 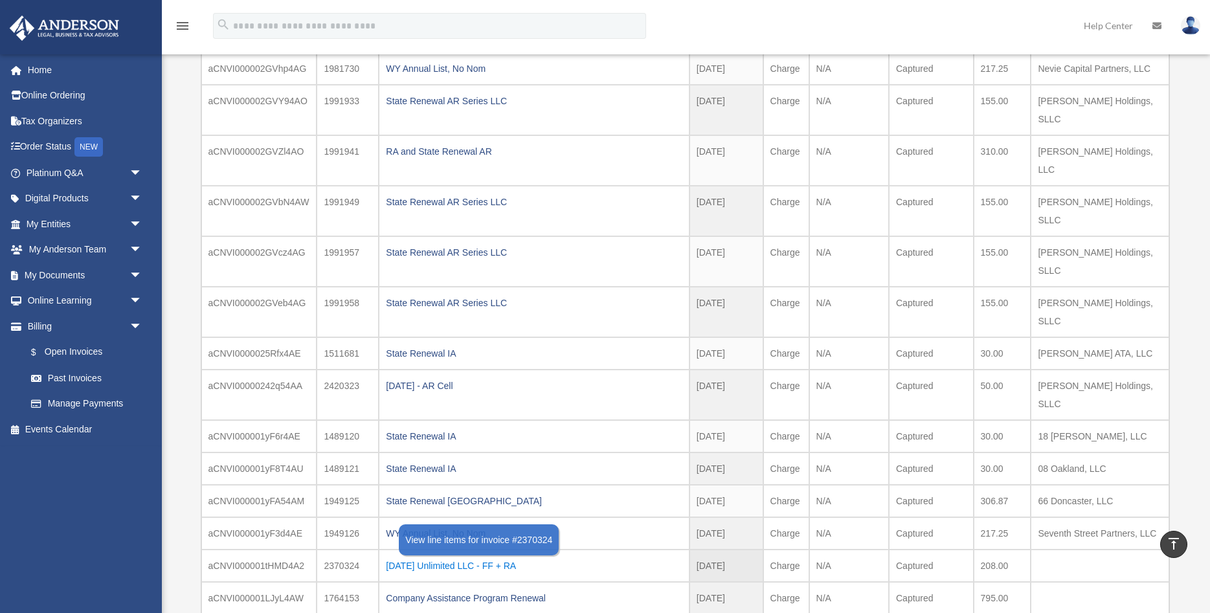 What do you see at coordinates (90, 352) in the screenshot?
I see `a: $Open Invoices` at bounding box center [90, 352].